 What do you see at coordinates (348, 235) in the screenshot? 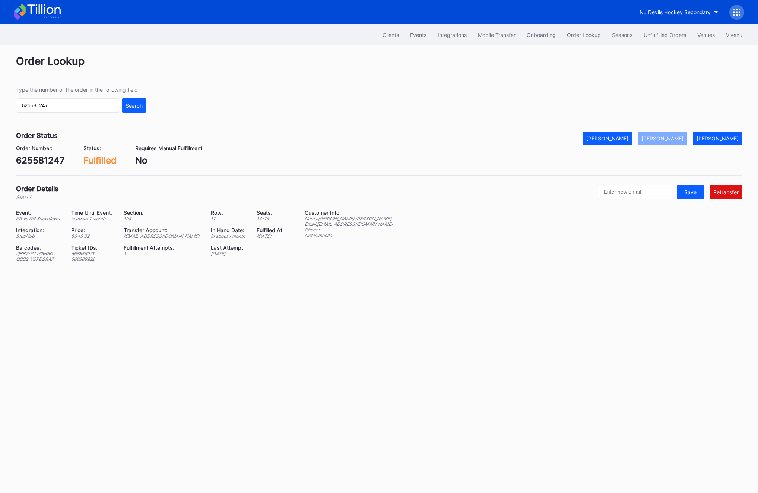
I see `div: Notes: mobile` at bounding box center [348, 235].